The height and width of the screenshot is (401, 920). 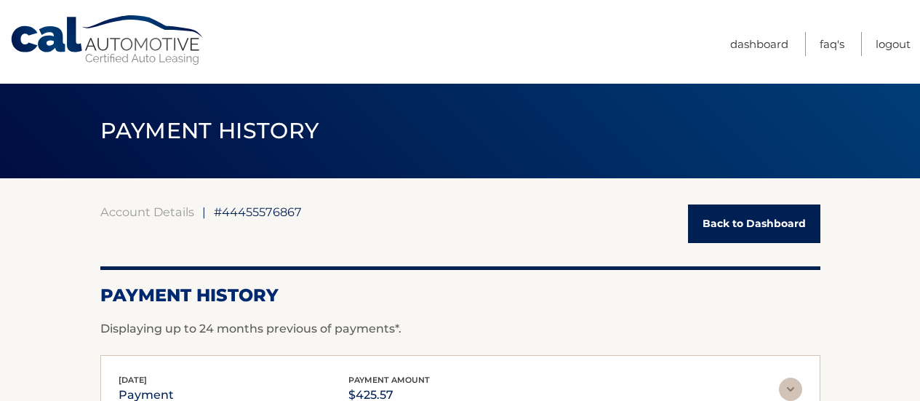 What do you see at coordinates (759, 44) in the screenshot?
I see `a: Dashboard` at bounding box center [759, 44].